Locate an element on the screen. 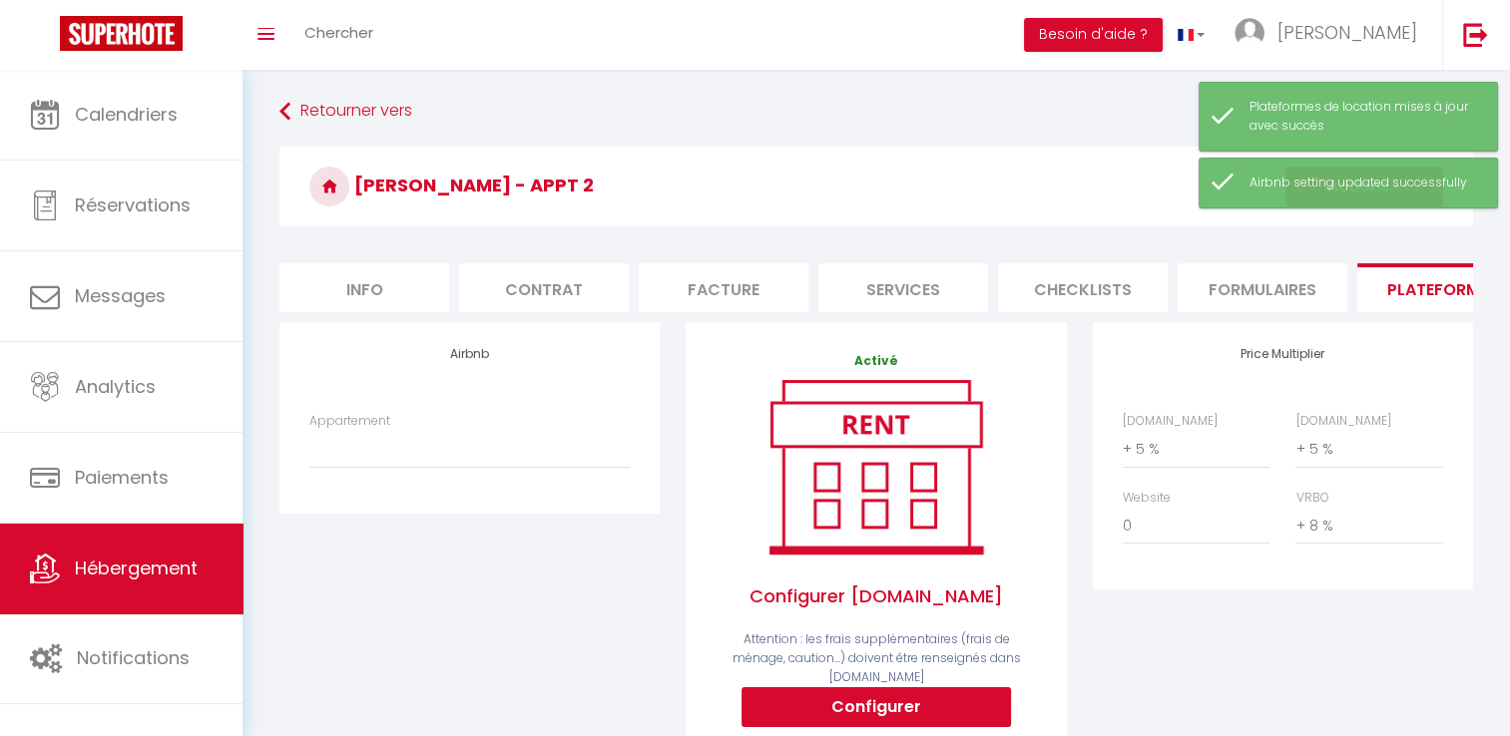  span: Paiements is located at coordinates (122, 477).